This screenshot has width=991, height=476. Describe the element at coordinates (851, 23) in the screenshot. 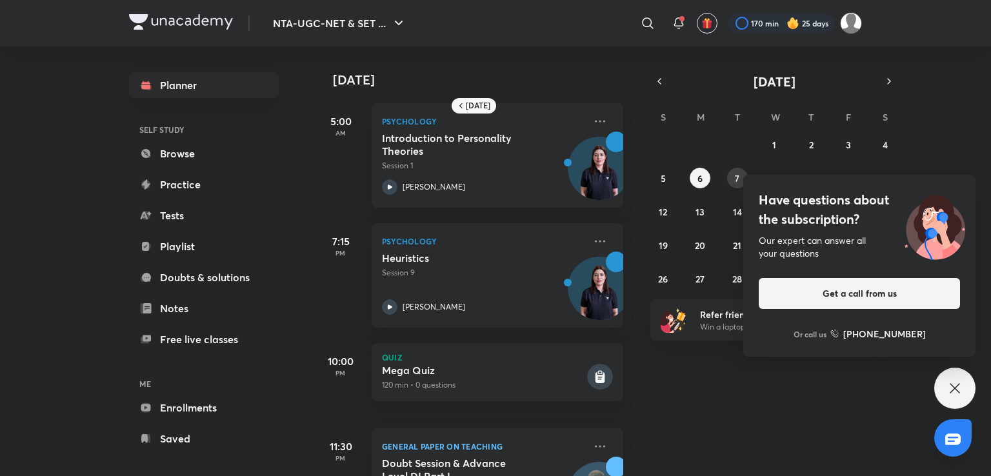

I see `img: Atia khan` at that location.